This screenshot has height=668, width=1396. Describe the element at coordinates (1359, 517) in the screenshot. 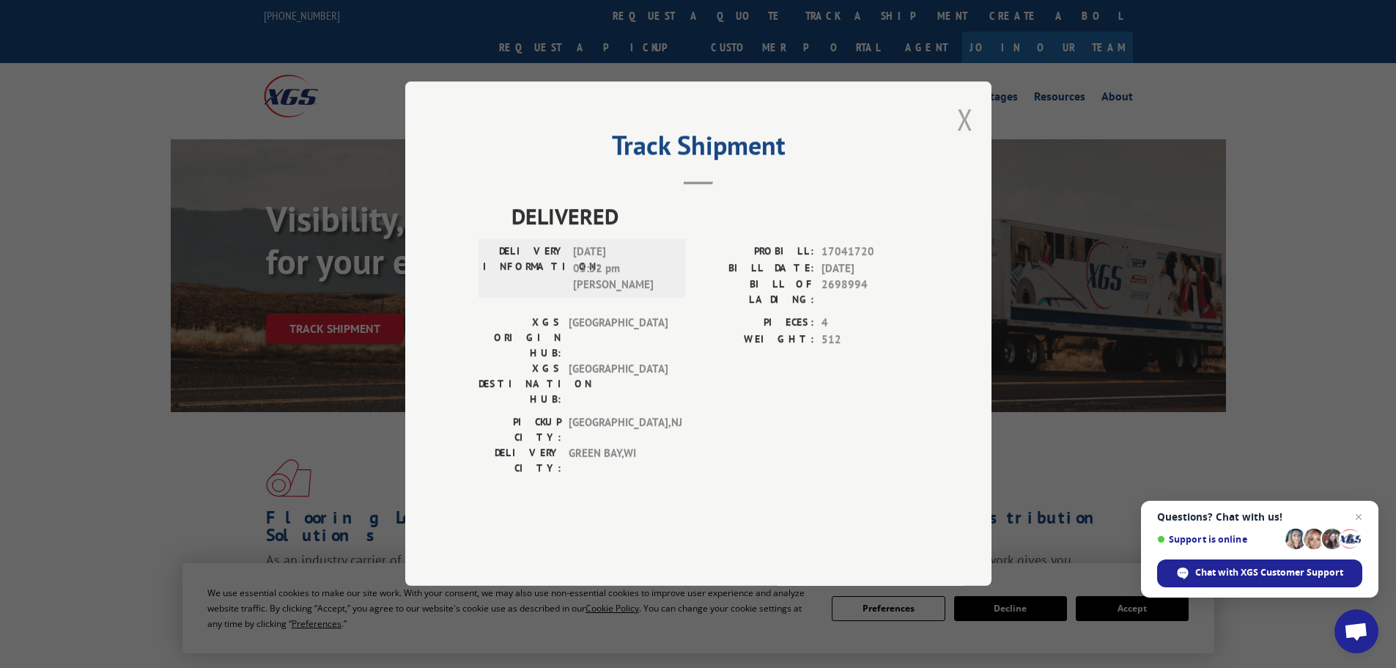

I see `span: Close chat` at that location.